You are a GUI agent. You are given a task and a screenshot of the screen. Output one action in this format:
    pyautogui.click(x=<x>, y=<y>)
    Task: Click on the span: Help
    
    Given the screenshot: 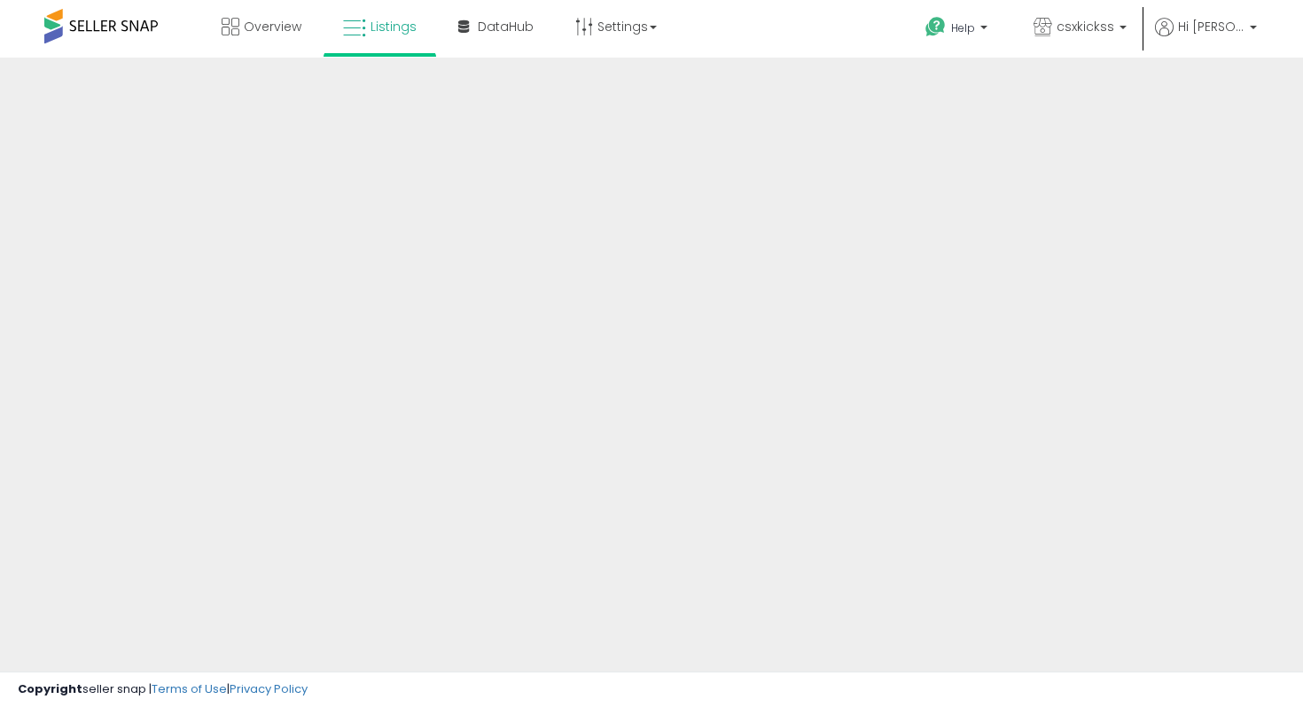 What is the action you would take?
    pyautogui.click(x=963, y=27)
    